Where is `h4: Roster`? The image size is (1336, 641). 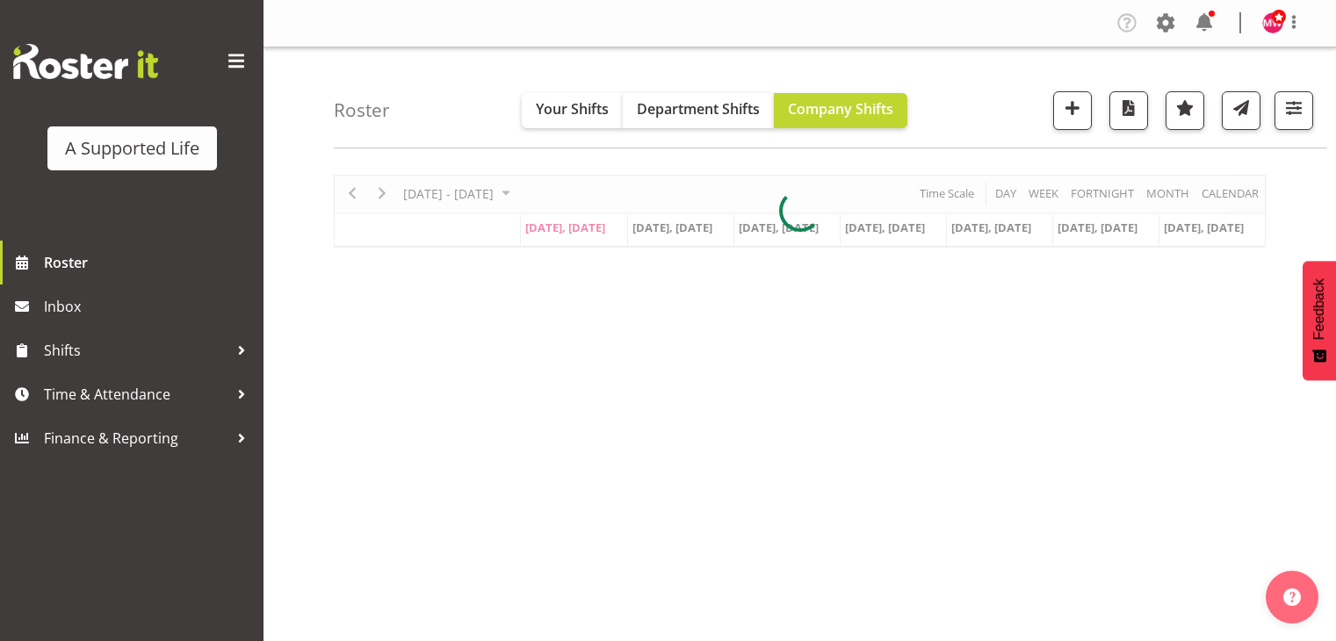 h4: Roster is located at coordinates (362, 110).